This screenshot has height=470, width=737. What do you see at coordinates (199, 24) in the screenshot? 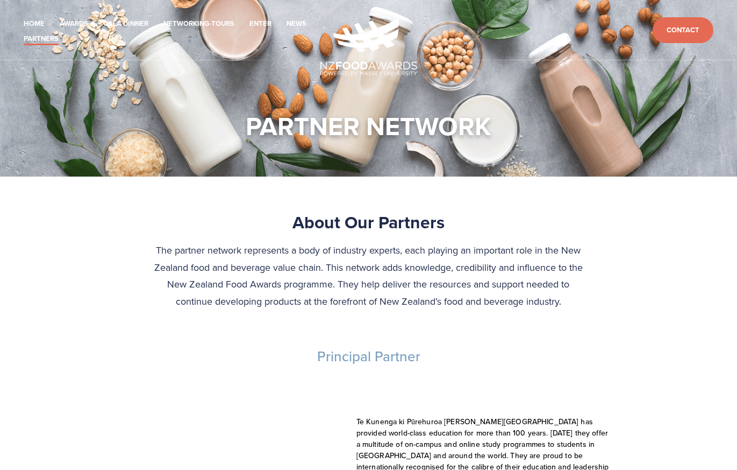
I see `a: Networking-Tours` at bounding box center [199, 24].